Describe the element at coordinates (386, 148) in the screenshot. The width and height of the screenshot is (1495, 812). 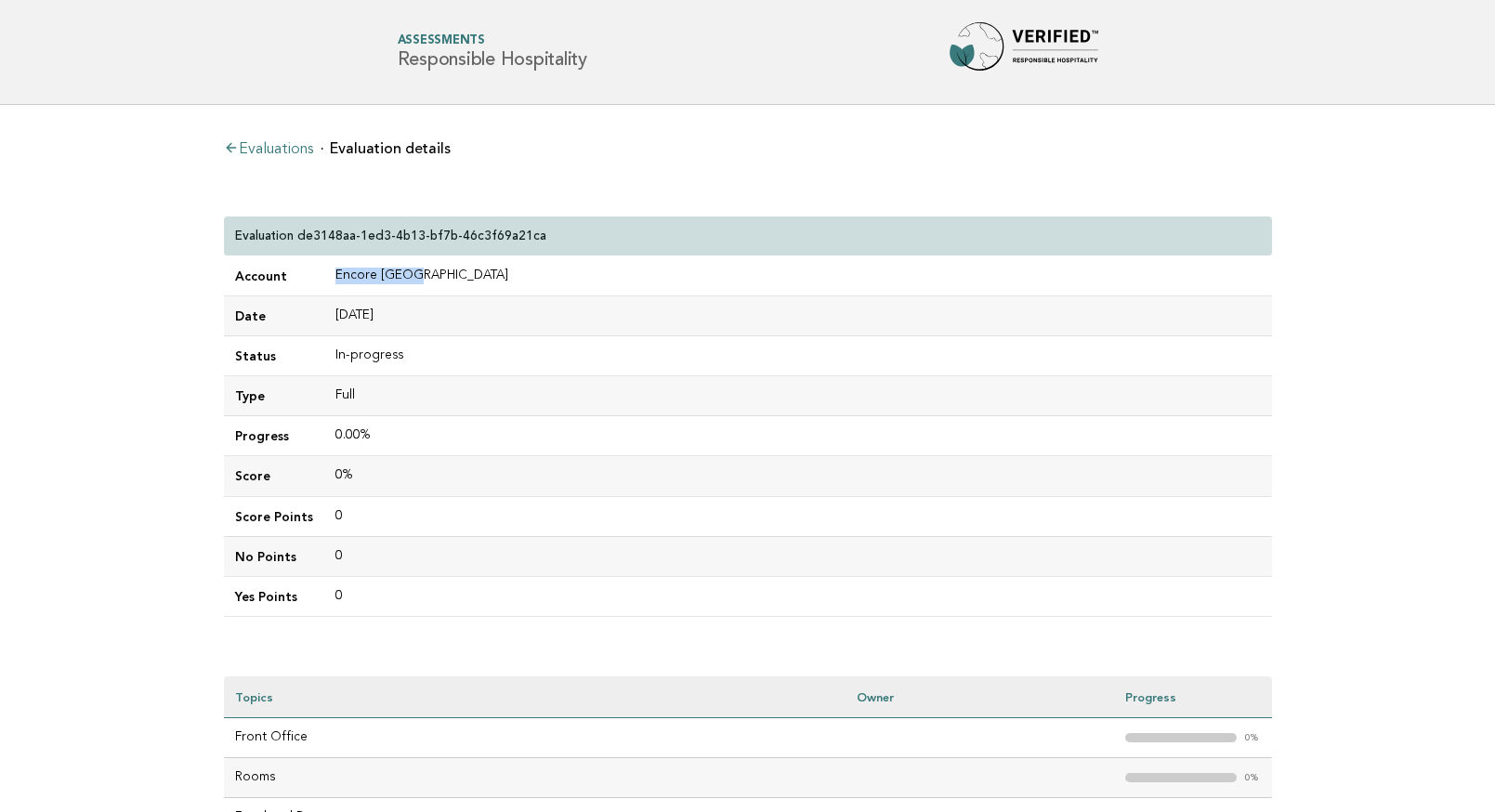
I see `li: Evaluation details` at that location.